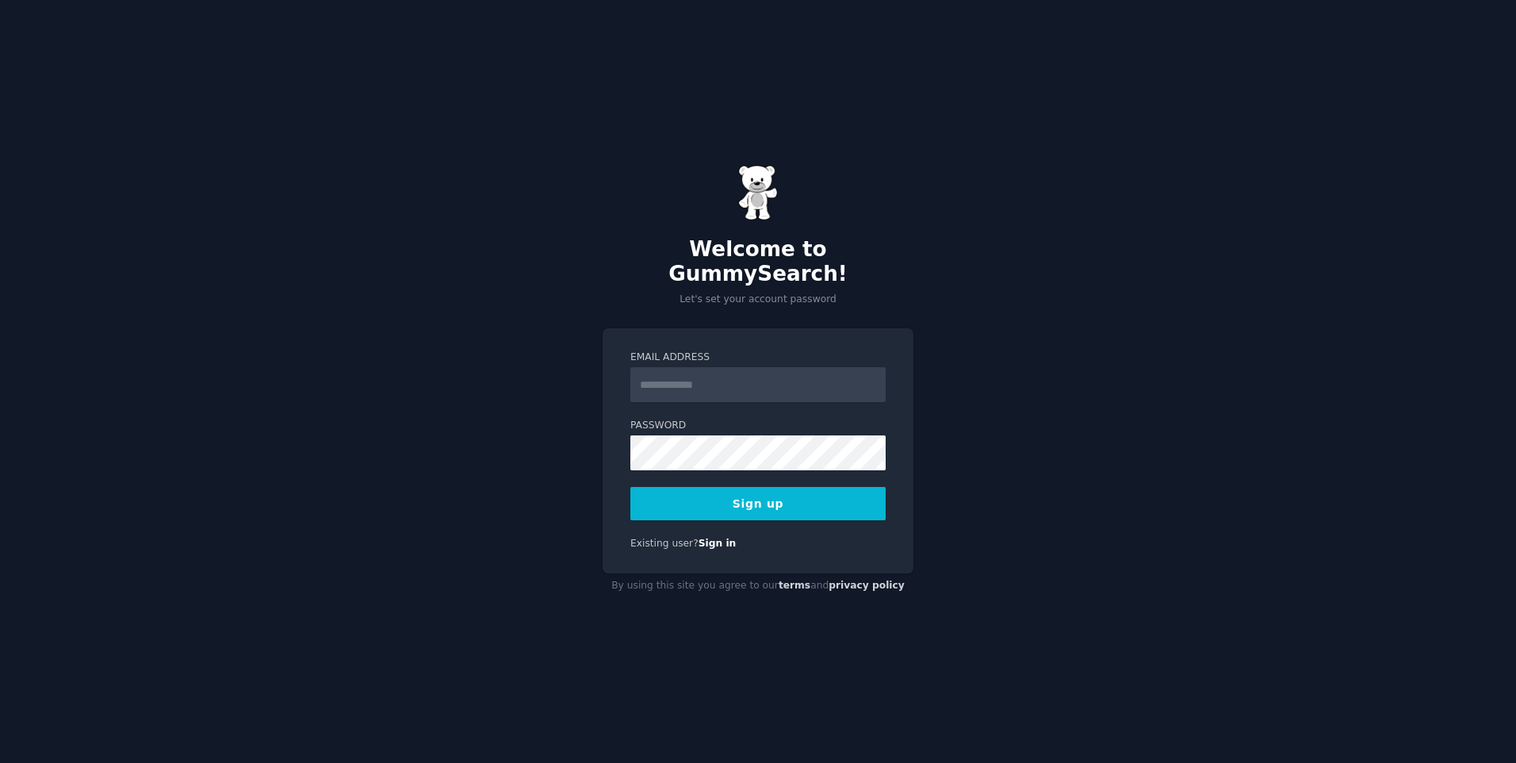  I want to click on a: privacy policy, so click(867, 585).